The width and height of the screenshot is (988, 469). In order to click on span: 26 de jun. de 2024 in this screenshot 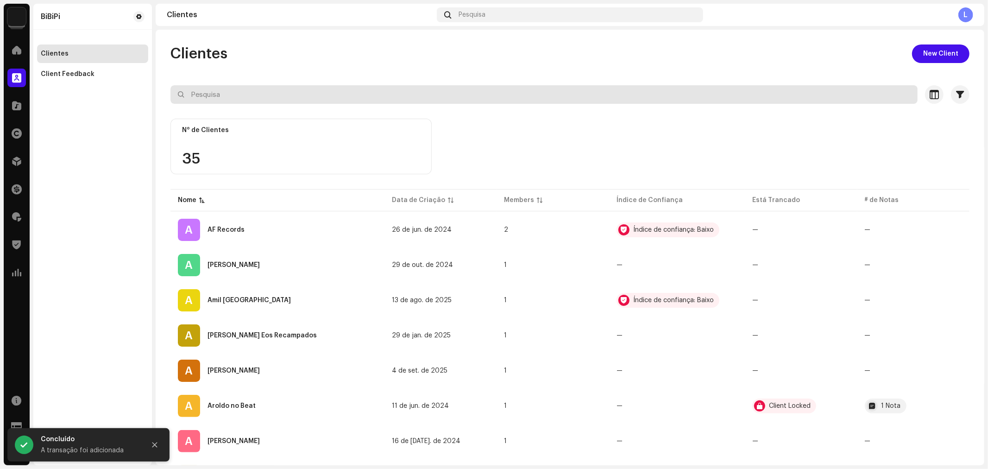, I will do `click(421, 230)`.